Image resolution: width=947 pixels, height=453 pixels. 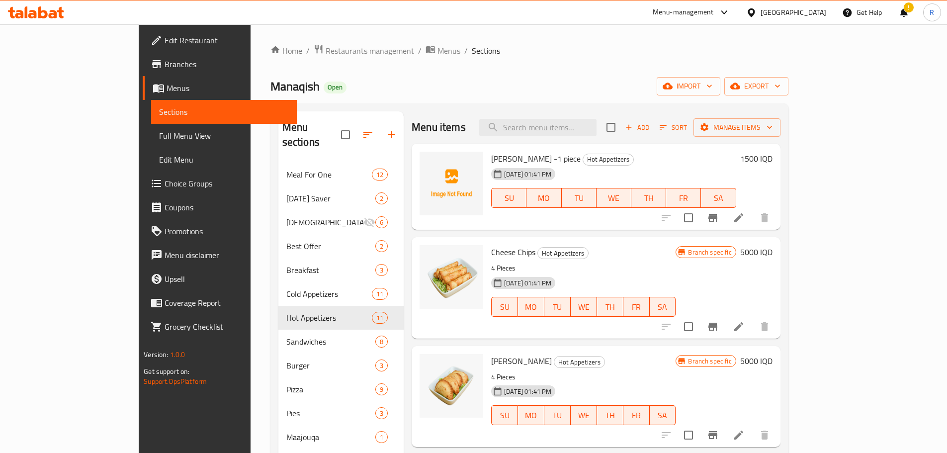 I want to click on button: Manage items, so click(x=737, y=127).